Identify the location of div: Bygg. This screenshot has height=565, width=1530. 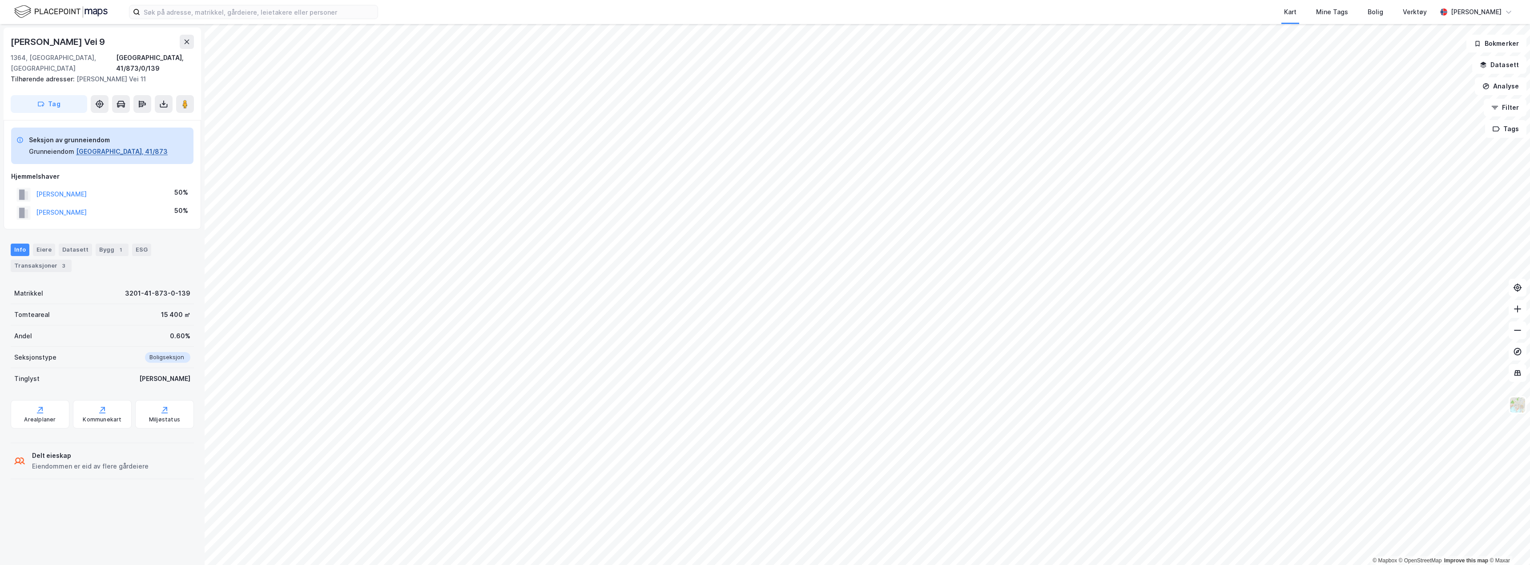
(112, 250).